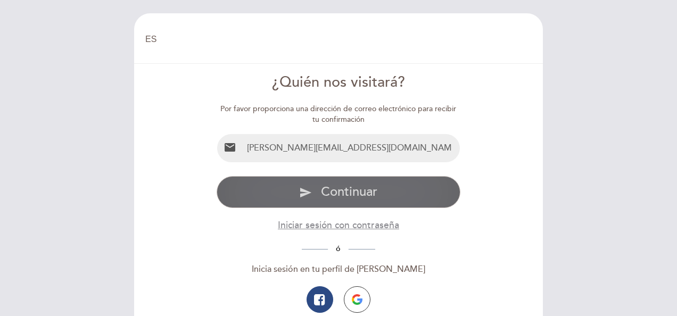  Describe the element at coordinates (305, 193) in the screenshot. I see `i: send` at that location.